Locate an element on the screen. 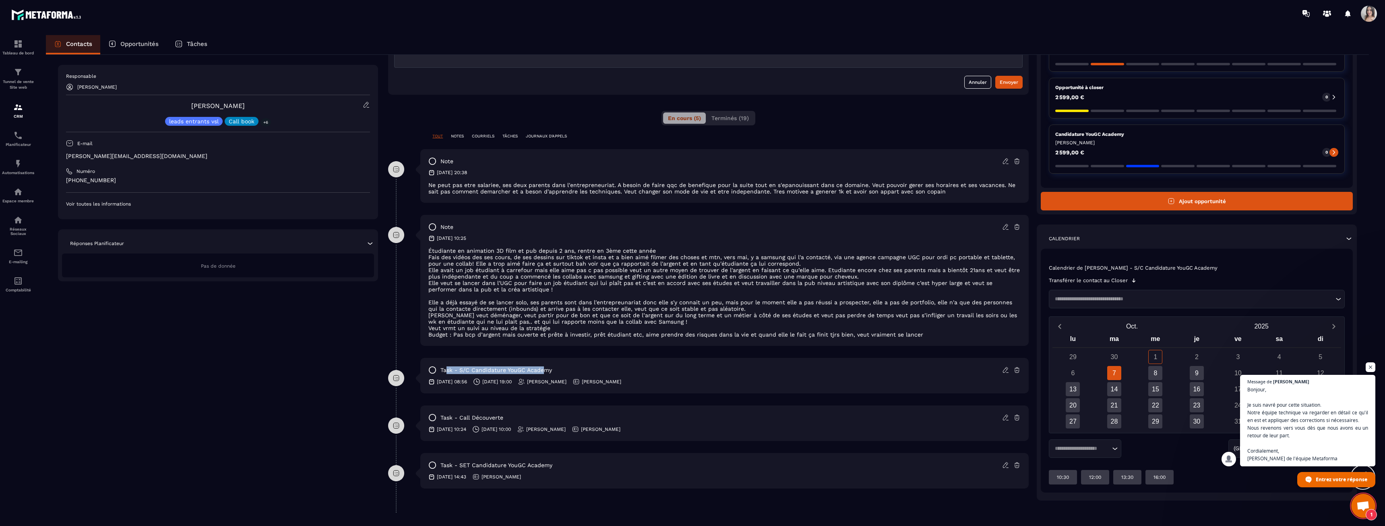 Image resolution: width=1385 pixels, height=526 pixels. a: formationformationTableau de bord is located at coordinates (18, 47).